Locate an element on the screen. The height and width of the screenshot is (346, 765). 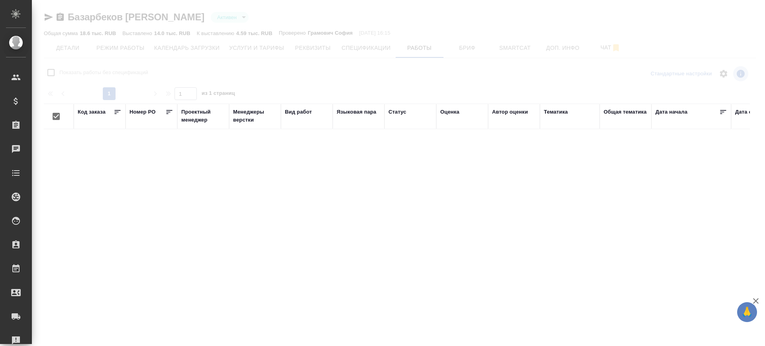
div: Оценка is located at coordinates (450, 112).